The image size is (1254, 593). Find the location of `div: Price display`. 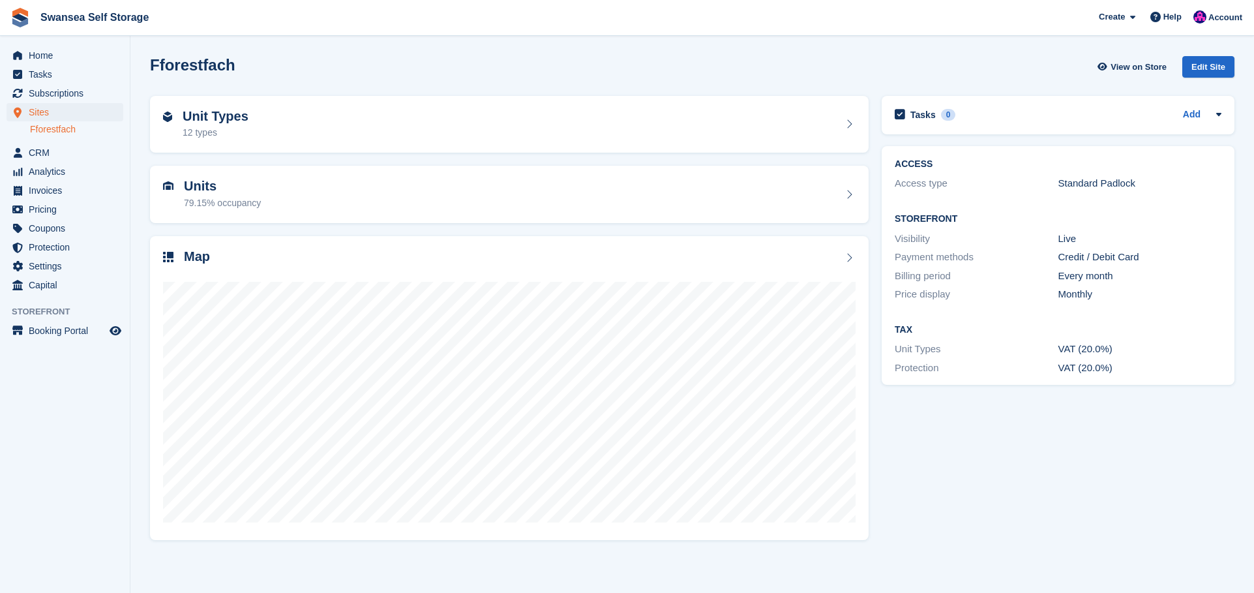

div: Price display is located at coordinates (976, 294).